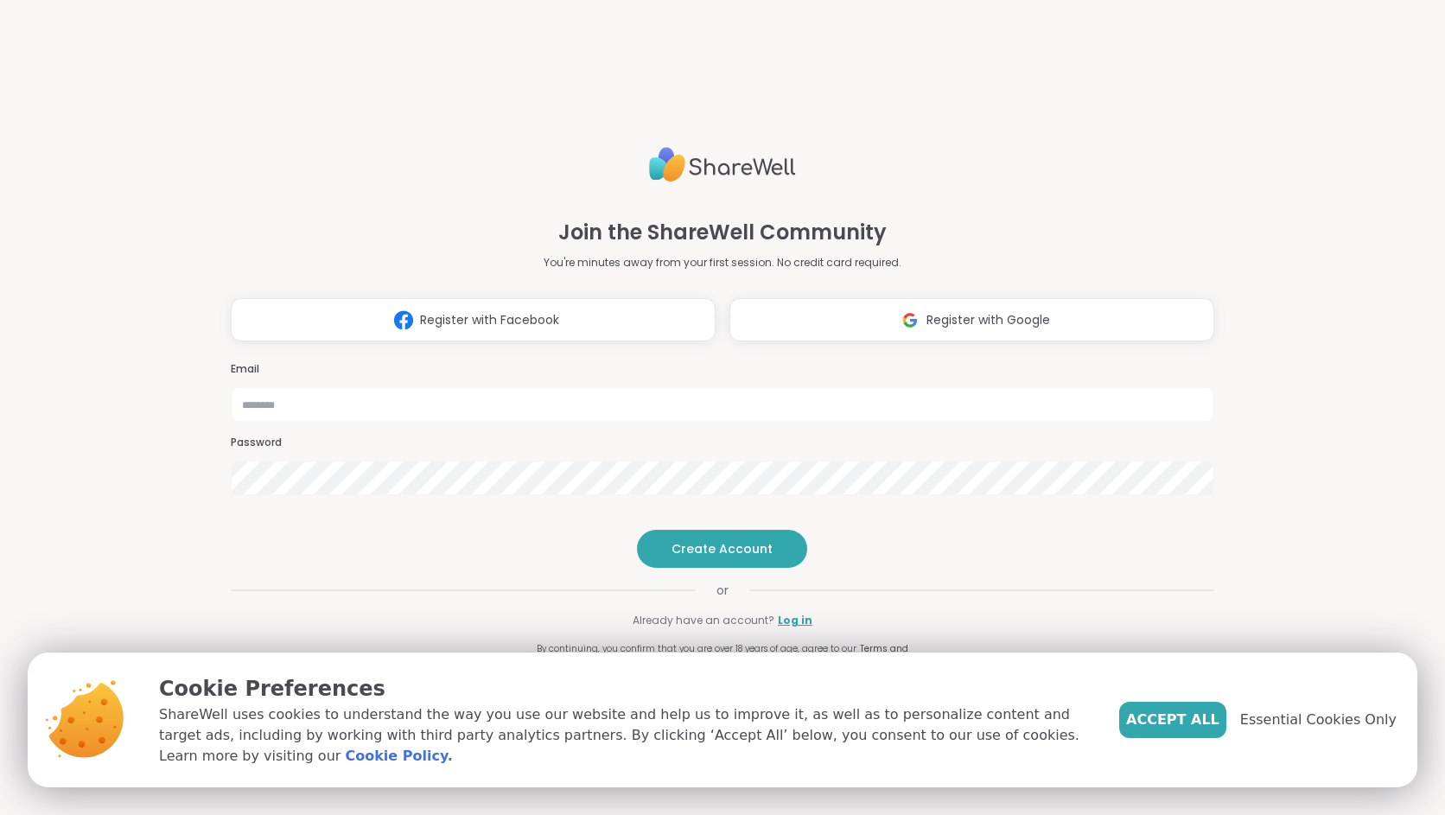 Image resolution: width=1445 pixels, height=815 pixels. What do you see at coordinates (722, 232) in the screenshot?
I see `h1: Join the ShareWell Community` at bounding box center [722, 232].